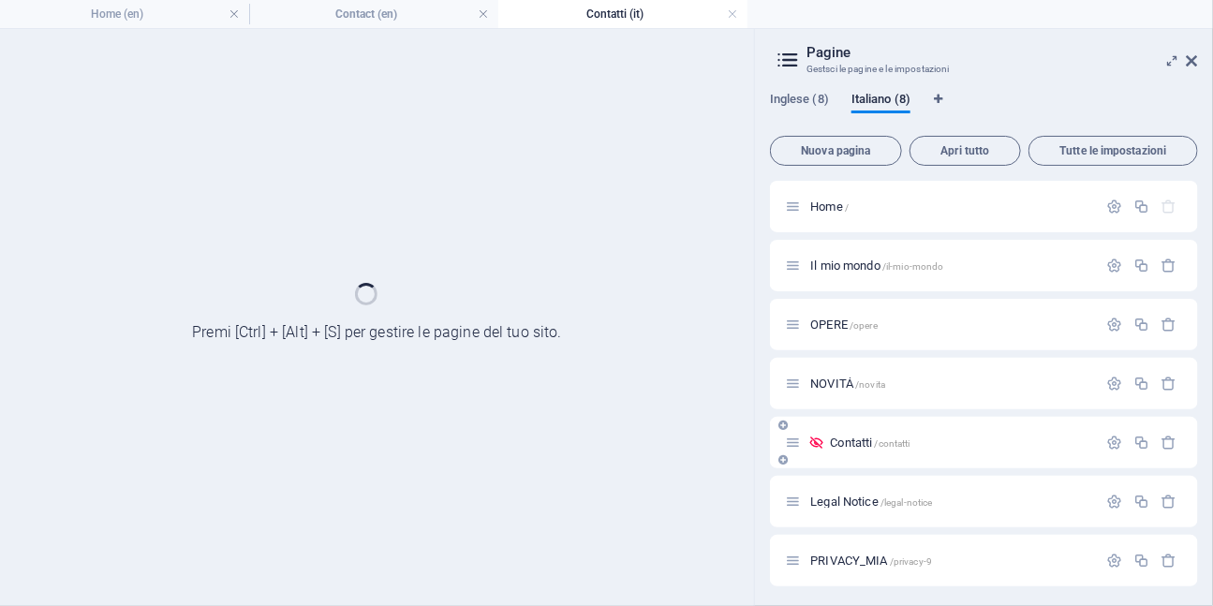  Describe the element at coordinates (863, 325) in the screenshot. I see `span: /opere` at that location.